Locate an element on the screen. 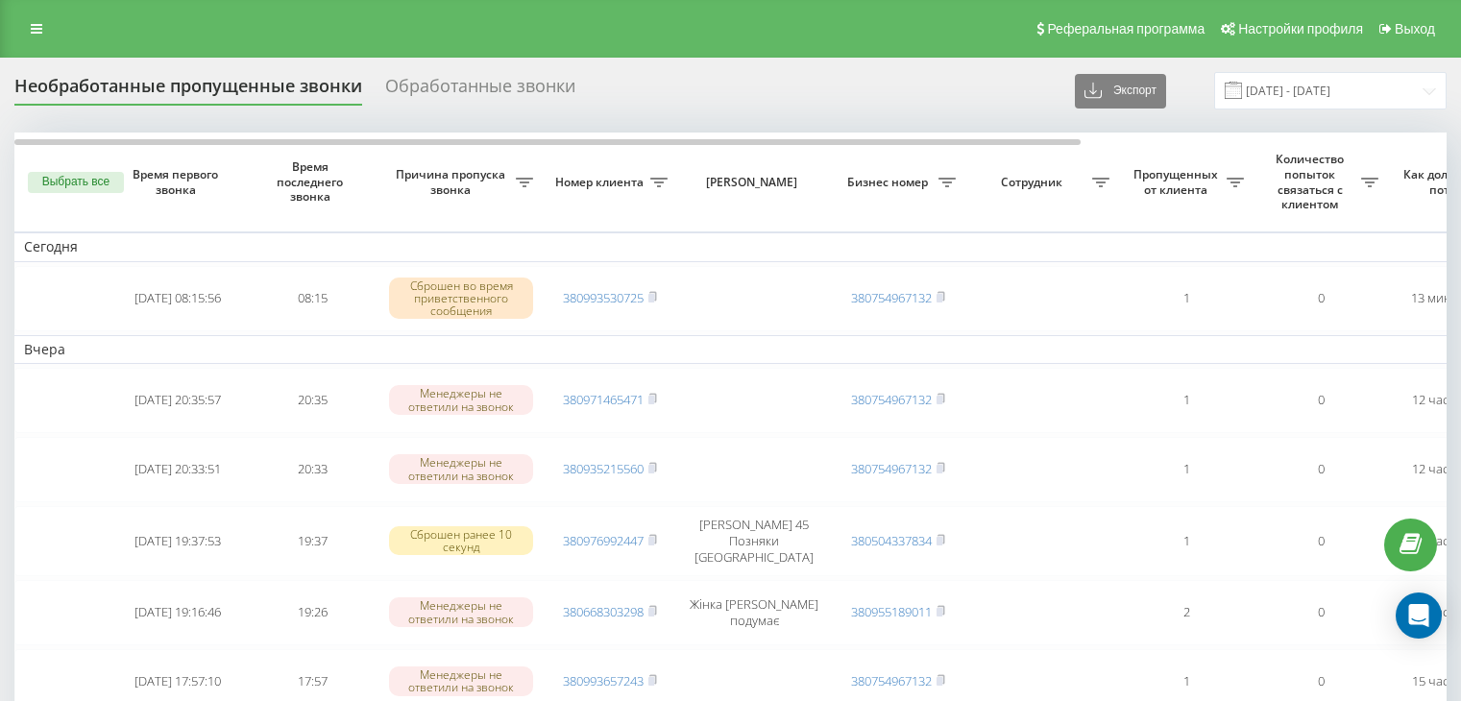 The width and height of the screenshot is (1461, 701). span: Настройки профиля is located at coordinates (1301, 29).